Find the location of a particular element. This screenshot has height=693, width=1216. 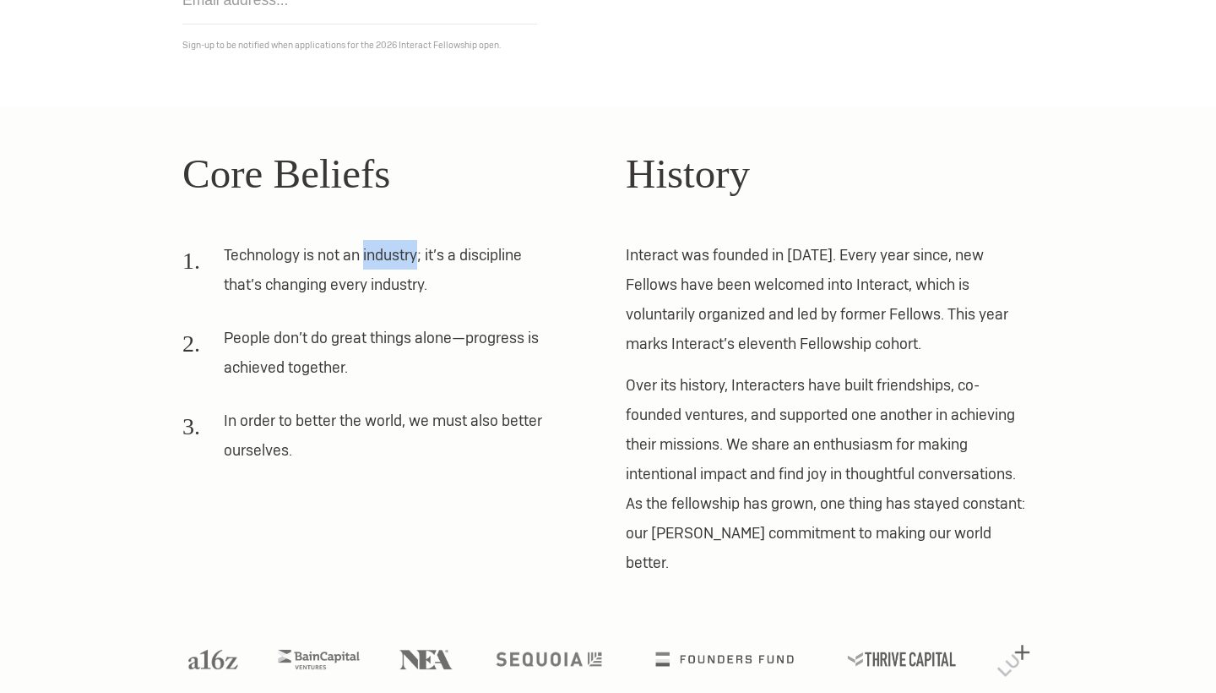

li: People don’t do great things alone—progress is achieved together. is located at coordinates (368, 358).